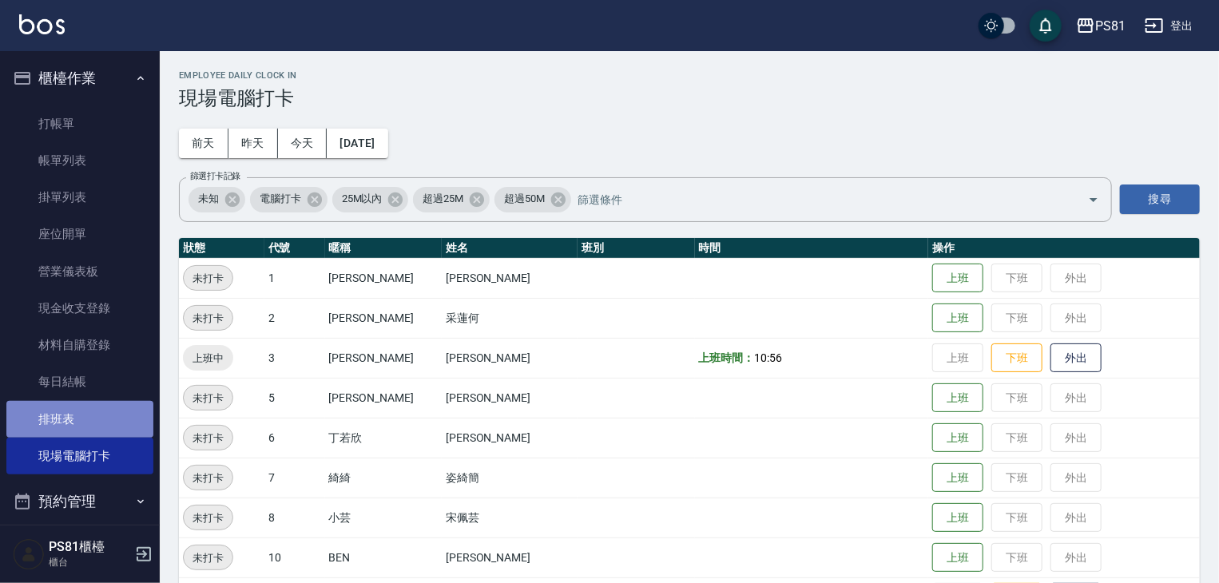 The width and height of the screenshot is (1219, 583). I want to click on button: 前天, so click(204, 143).